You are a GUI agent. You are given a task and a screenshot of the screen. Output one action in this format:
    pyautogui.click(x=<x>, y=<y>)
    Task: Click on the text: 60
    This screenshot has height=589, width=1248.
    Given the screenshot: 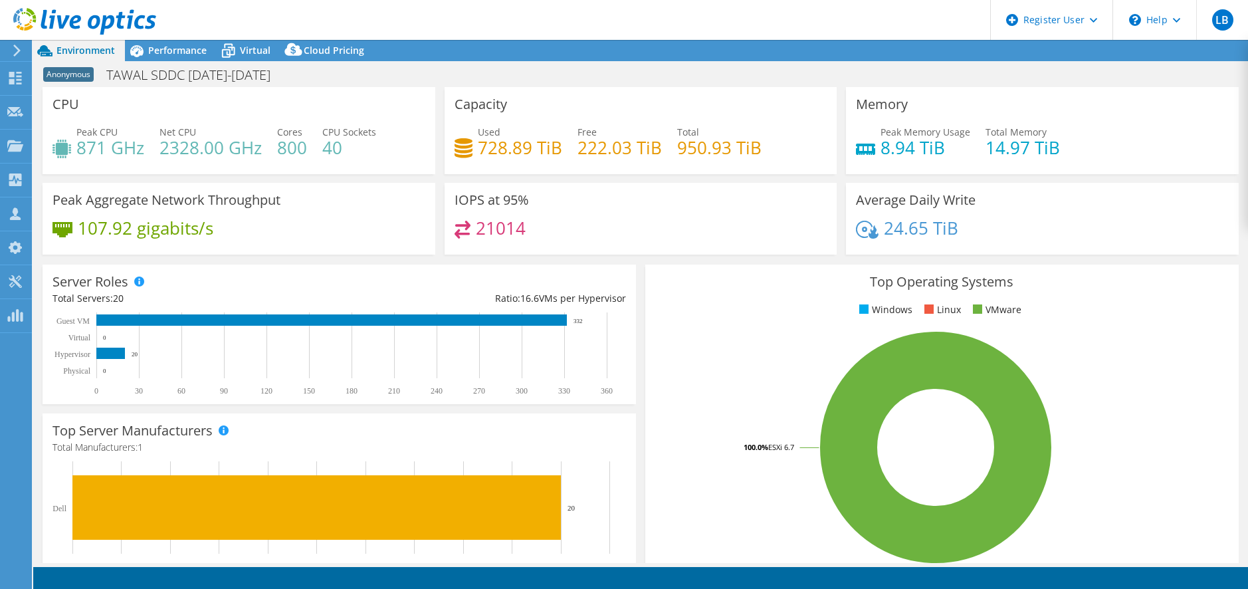 What is the action you would take?
    pyautogui.click(x=181, y=391)
    